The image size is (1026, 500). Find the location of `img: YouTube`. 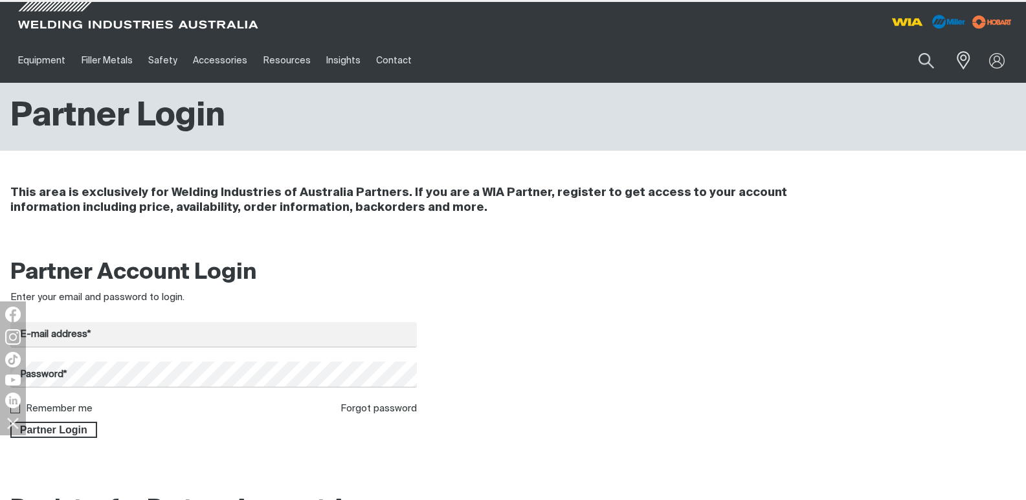

img: YouTube is located at coordinates (13, 380).